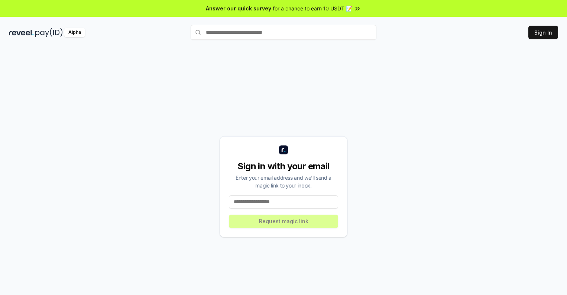 Image resolution: width=567 pixels, height=295 pixels. Describe the element at coordinates (75, 32) in the screenshot. I see `div: Alpha` at that location.